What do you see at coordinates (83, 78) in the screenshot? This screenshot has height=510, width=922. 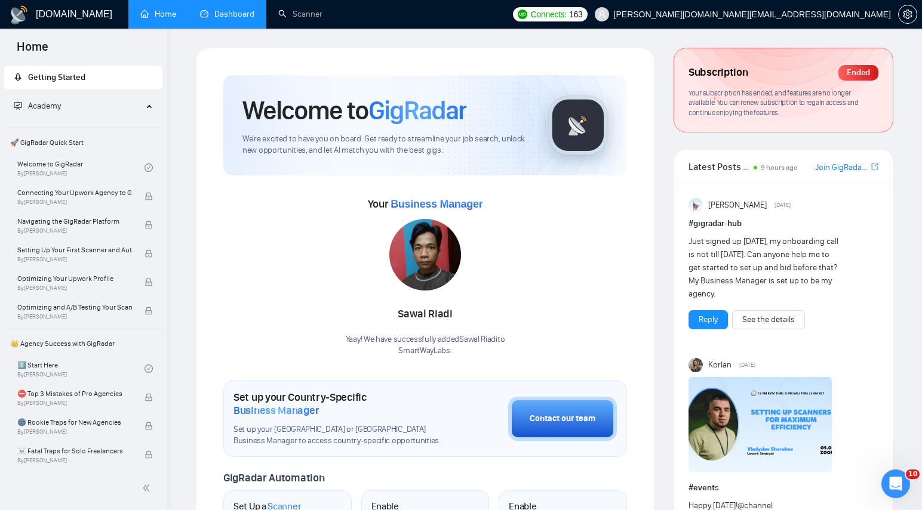 I see `li: Getting Started` at bounding box center [83, 78].